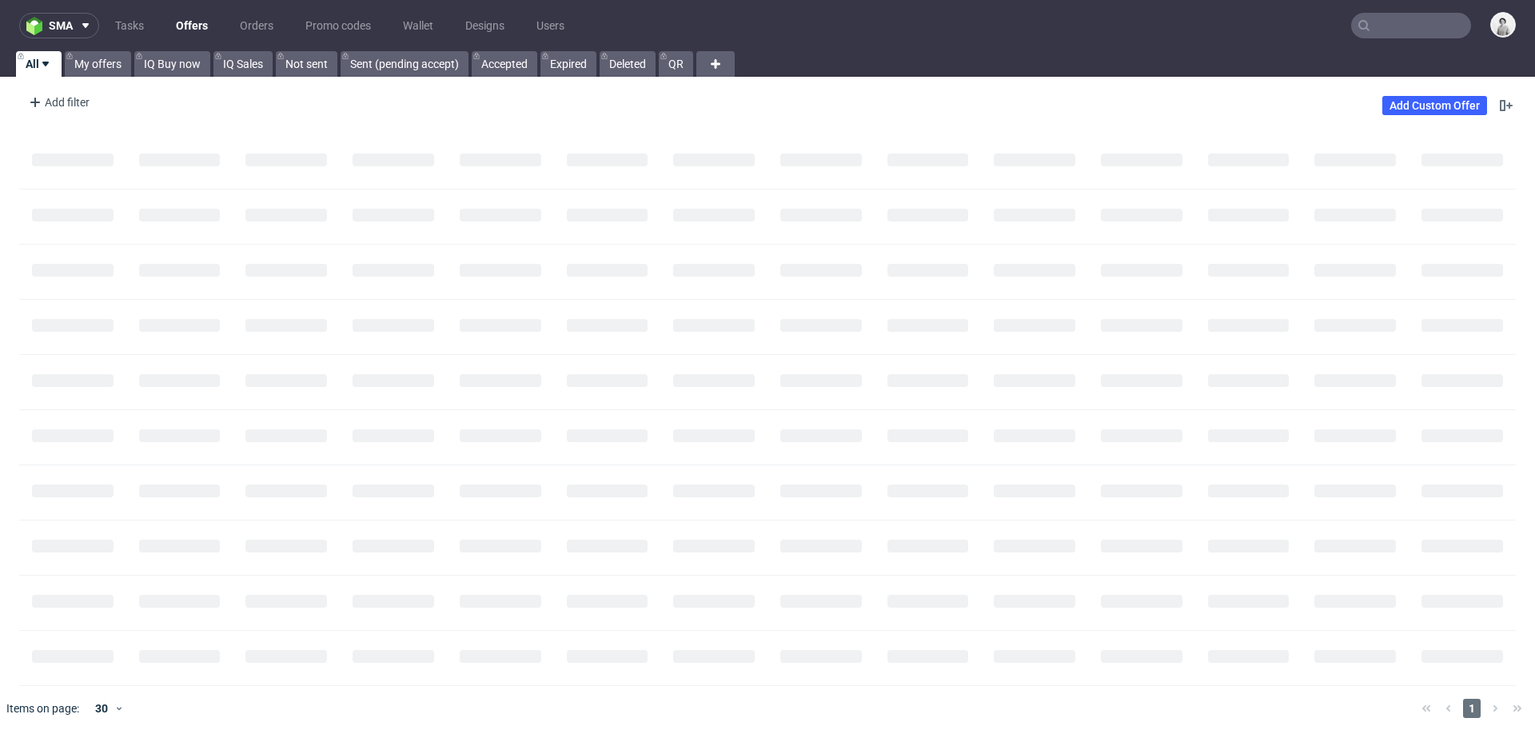 Image resolution: width=1535 pixels, height=734 pixels. Describe the element at coordinates (404, 64) in the screenshot. I see `a: Sent (pending accept)` at that location.